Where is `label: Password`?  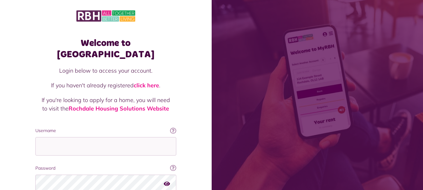
label: Password is located at coordinates (106, 168).